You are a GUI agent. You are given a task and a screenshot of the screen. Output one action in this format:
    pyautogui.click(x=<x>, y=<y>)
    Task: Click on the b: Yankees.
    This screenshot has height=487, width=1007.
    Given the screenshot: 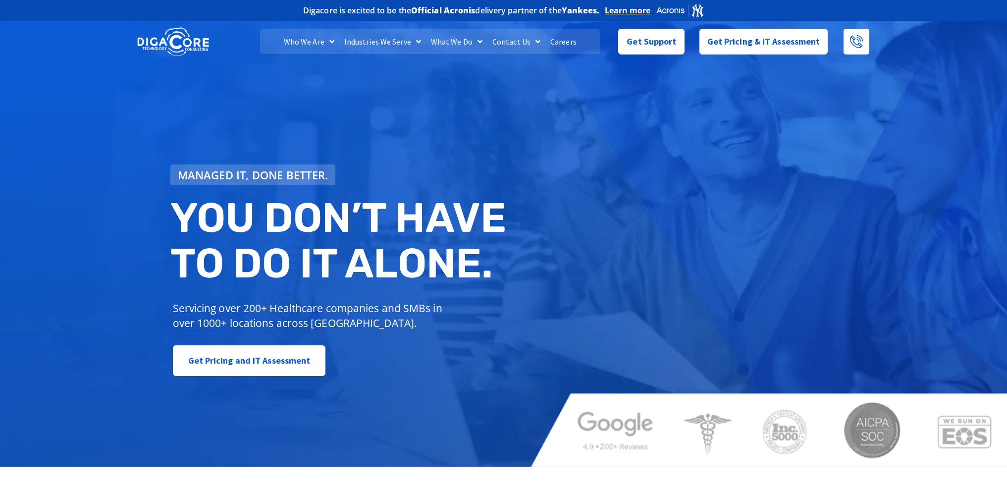 What is the action you would take?
    pyautogui.click(x=580, y=10)
    